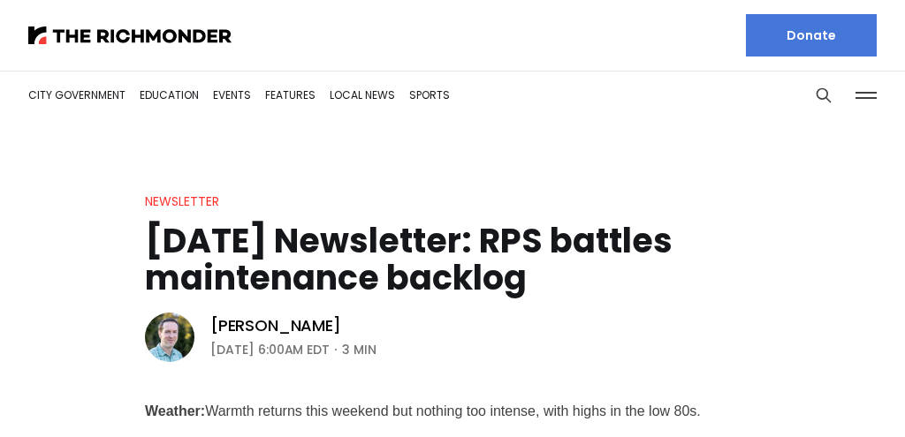 This screenshot has width=905, height=437. Describe the element at coordinates (170, 337) in the screenshot. I see `img: Michael Phillips` at that location.